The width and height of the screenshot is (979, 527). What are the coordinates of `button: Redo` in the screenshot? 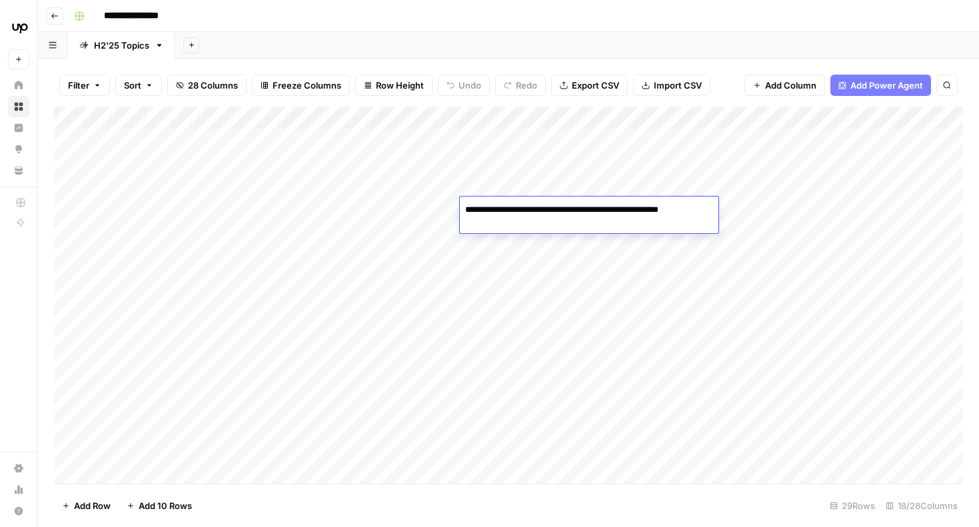 It's located at (520, 85).